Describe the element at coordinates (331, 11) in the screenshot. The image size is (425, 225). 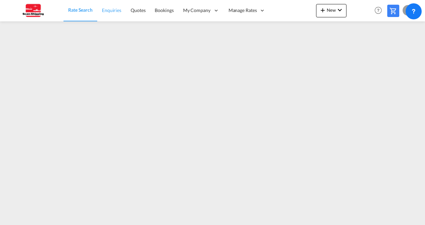
I see `button: icon-plus 400-fgNewicon-chevron-down` at that location.